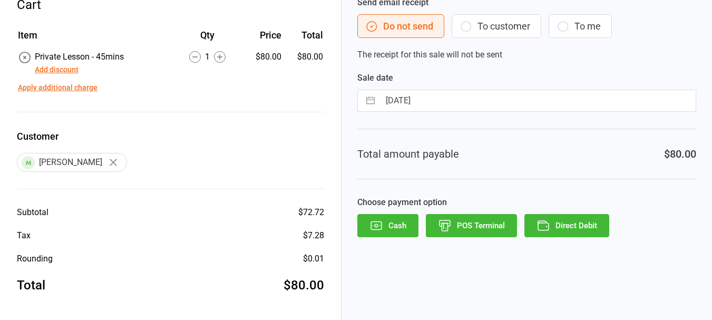  Describe the element at coordinates (31, 285) in the screenshot. I see `div: Total` at that location.